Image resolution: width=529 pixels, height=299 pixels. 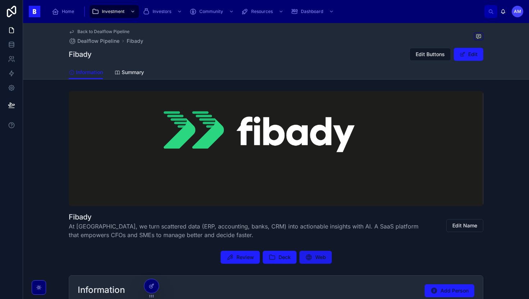 I want to click on span: Fibady, so click(x=135, y=41).